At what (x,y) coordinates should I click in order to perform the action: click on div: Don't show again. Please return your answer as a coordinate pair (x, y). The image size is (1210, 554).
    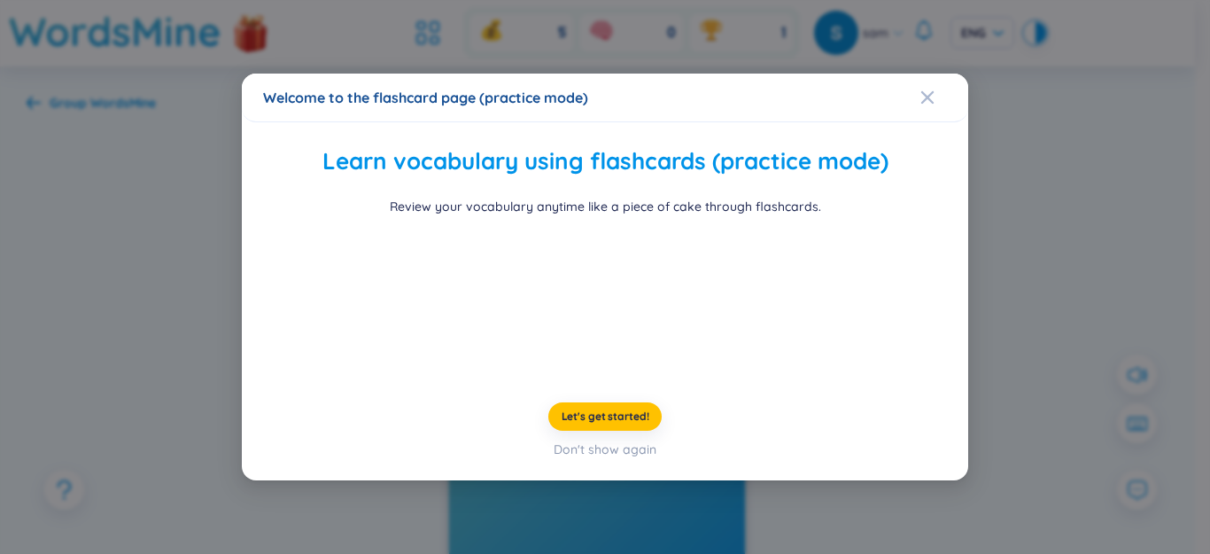
    Looking at the image, I should click on (605, 449).